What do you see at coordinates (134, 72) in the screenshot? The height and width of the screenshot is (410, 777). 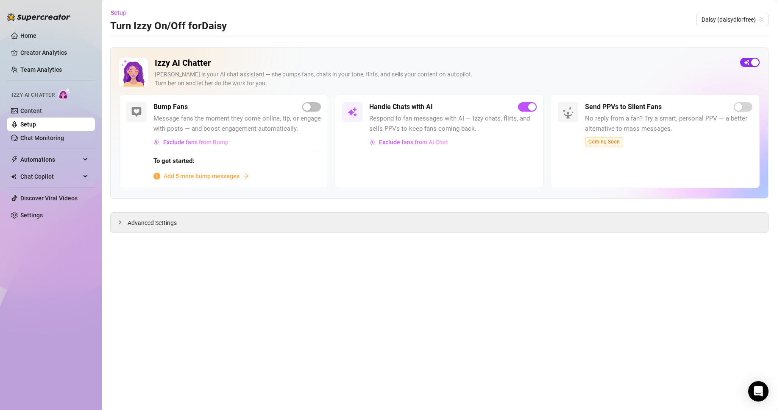 I see `img: Izzy AI Chatter` at bounding box center [134, 72].